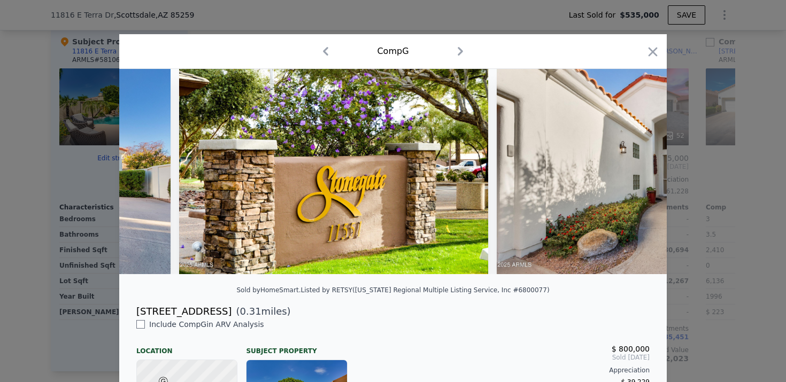 The width and height of the screenshot is (786, 382). Describe the element at coordinates (334, 172) in the screenshot. I see `img: Property Img` at that location.